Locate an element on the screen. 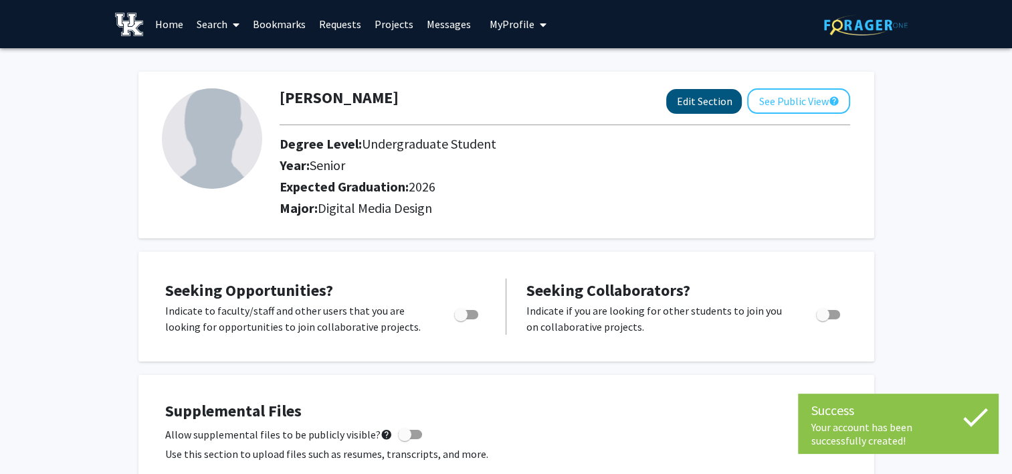 The width and height of the screenshot is (1012, 474). a: Home is located at coordinates (169, 24).